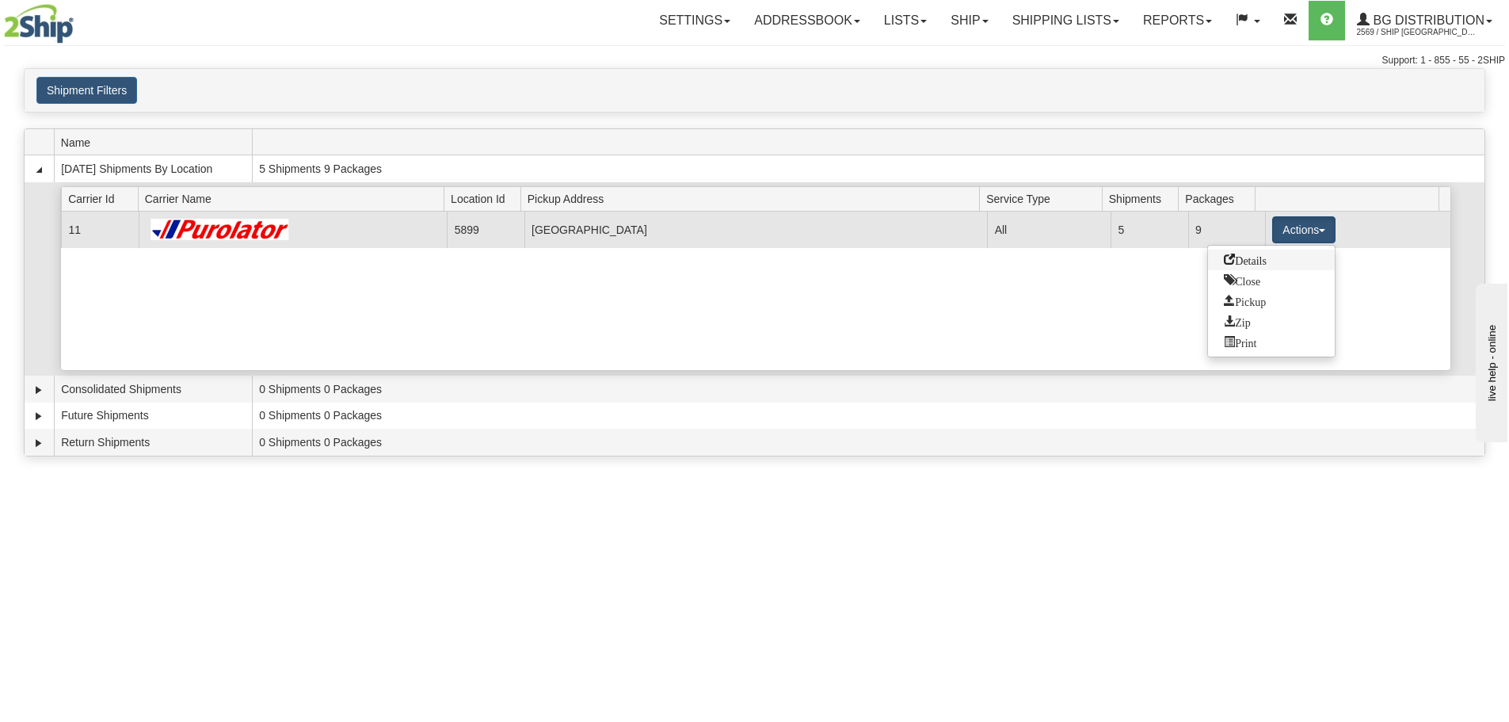  What do you see at coordinates (153, 442) in the screenshot?
I see `td: Return Shipments` at bounding box center [153, 442].